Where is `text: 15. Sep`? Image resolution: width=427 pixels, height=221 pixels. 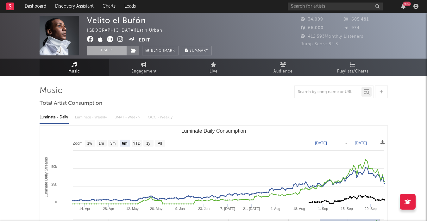
text: 15. Sep is located at coordinates (347, 209).